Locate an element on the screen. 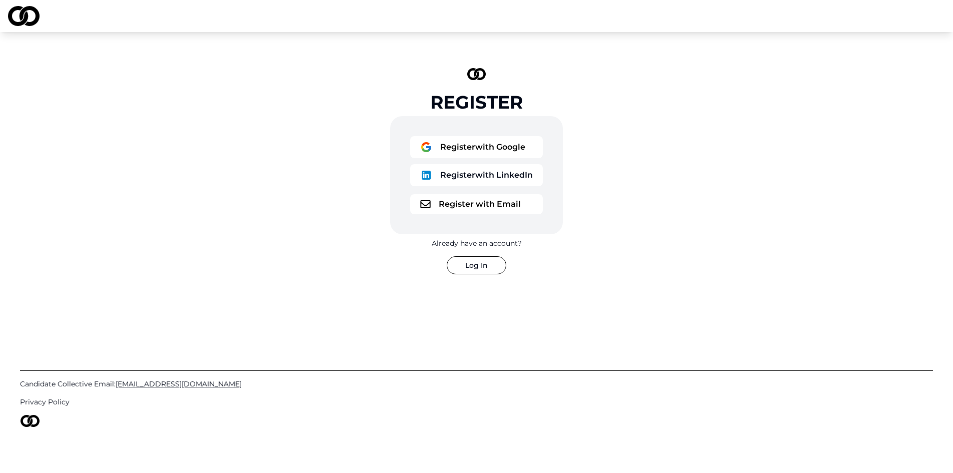 Image resolution: width=953 pixels, height=473 pixels. button: Log In is located at coordinates (476, 265).